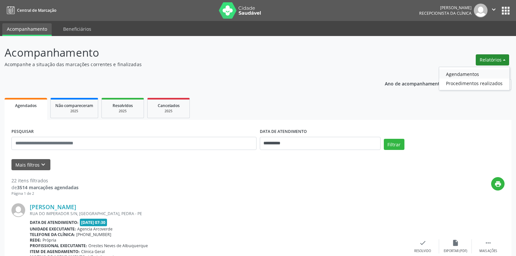  Describe the element at coordinates (45, 193) in the screenshot. I see `div: Página 1 de 2` at that location.